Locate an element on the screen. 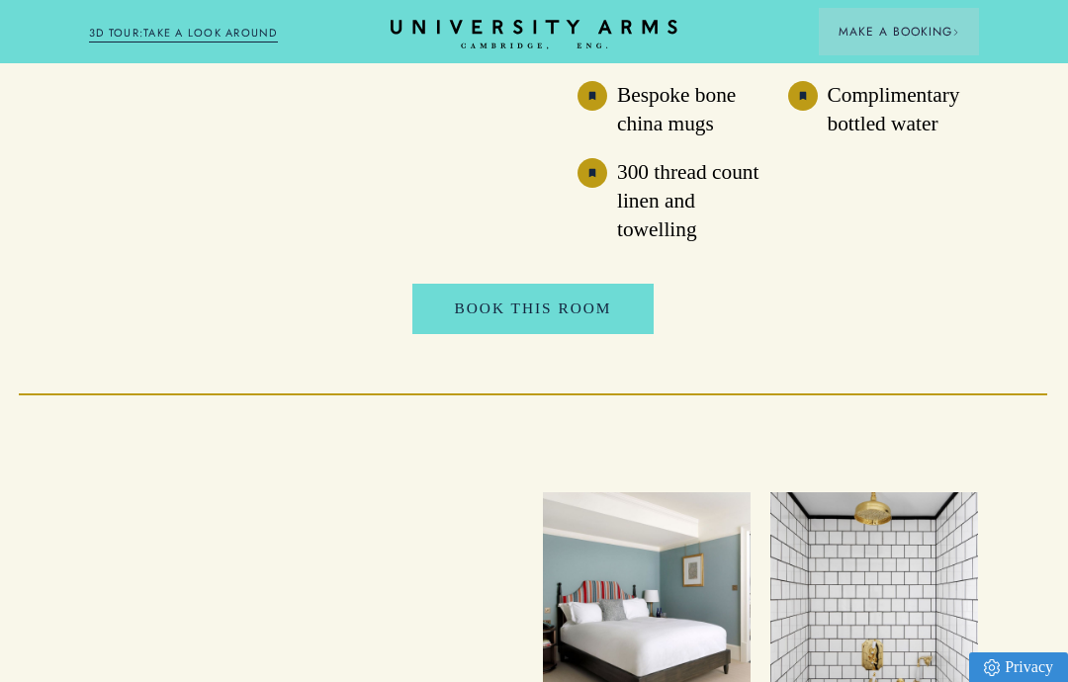 This screenshot has width=1068, height=682. h3: 300 thread count linen and towelling is located at coordinates (692, 201).